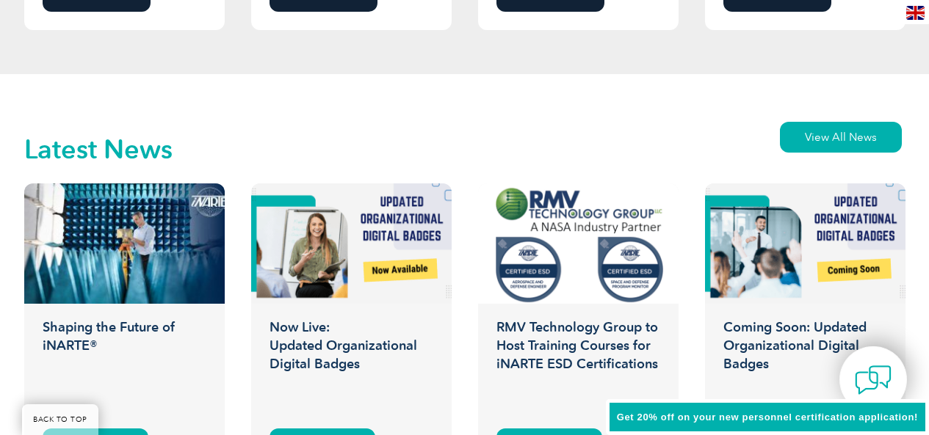  What do you see at coordinates (351, 366) in the screenshot?
I see `h3: Now Live: Updated Organizational Digital Badges` at bounding box center [351, 366].